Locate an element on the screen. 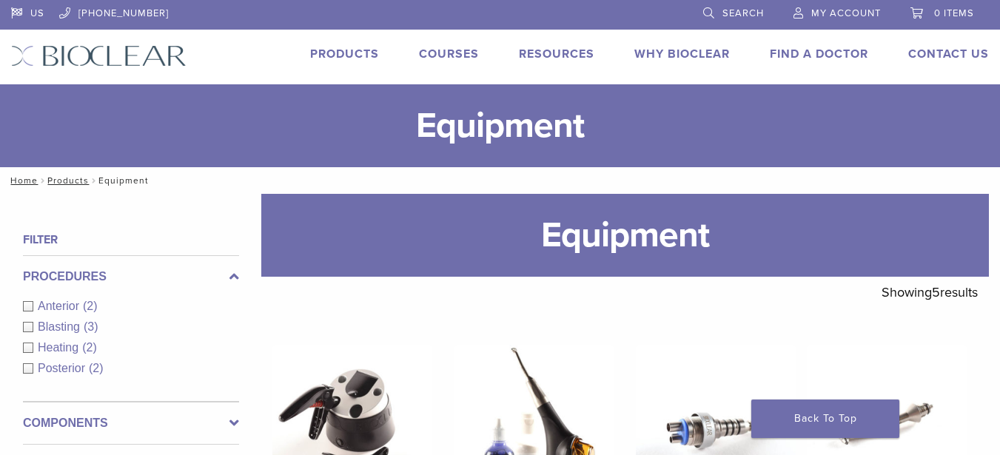  a: Home is located at coordinates (21, 181).